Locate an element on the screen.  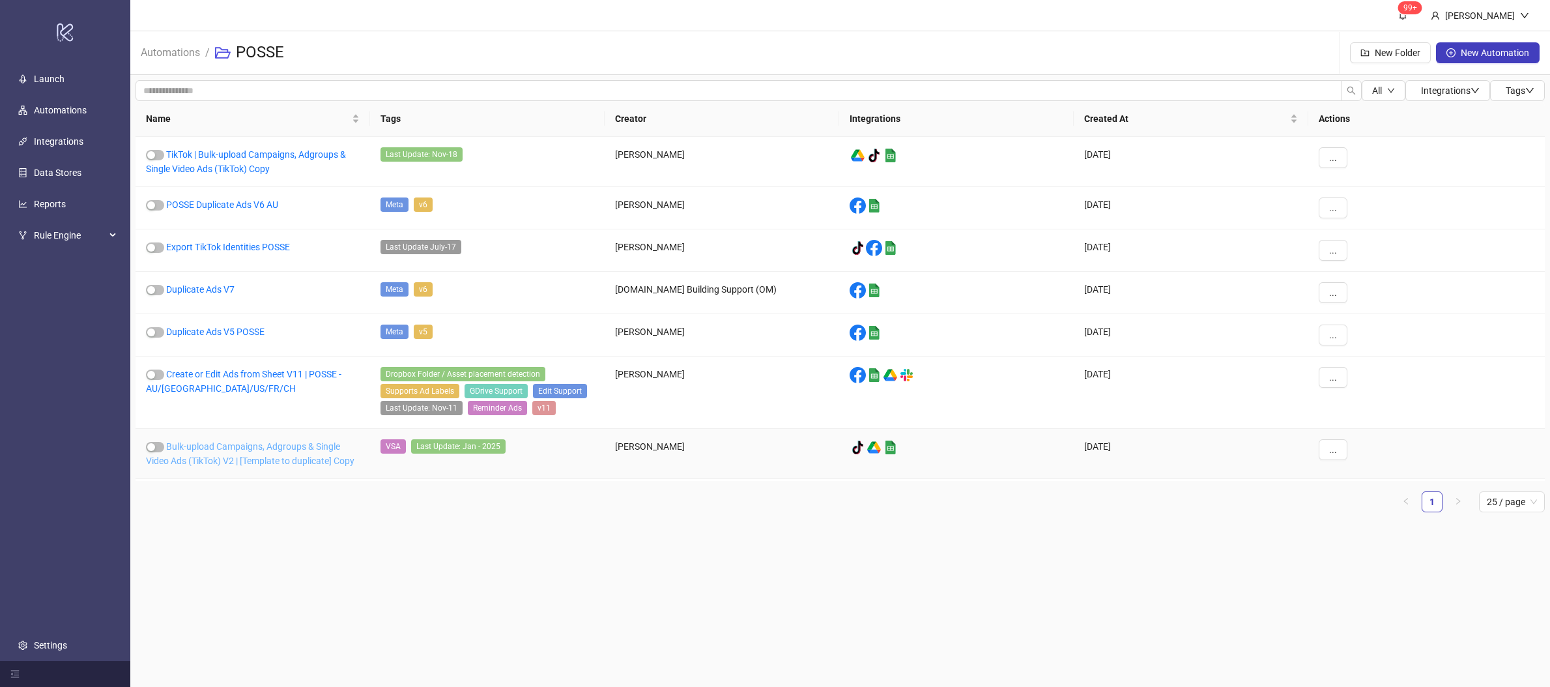
a: TikTok | Bulk-upload Campaigns, Adgroups & Single Video Ads (TikTok) Copy is located at coordinates (246, 162).